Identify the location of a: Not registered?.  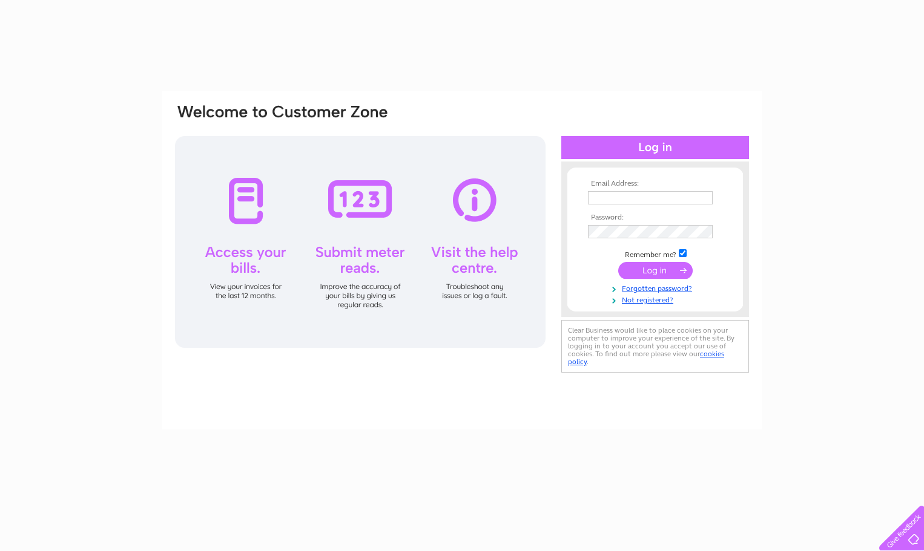
(656, 299).